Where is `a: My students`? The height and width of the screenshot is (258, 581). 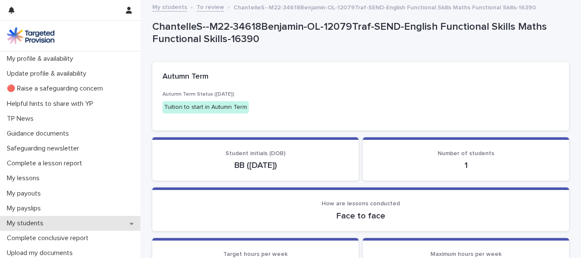 a: My students is located at coordinates (170, 6).